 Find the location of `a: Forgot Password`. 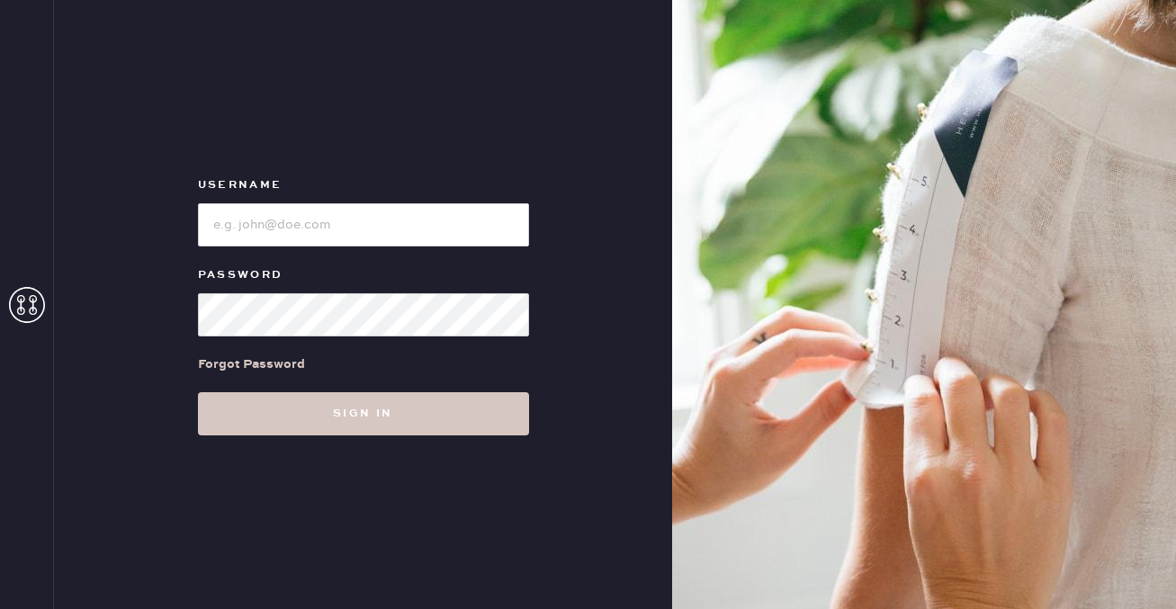

a: Forgot Password is located at coordinates (251, 365).